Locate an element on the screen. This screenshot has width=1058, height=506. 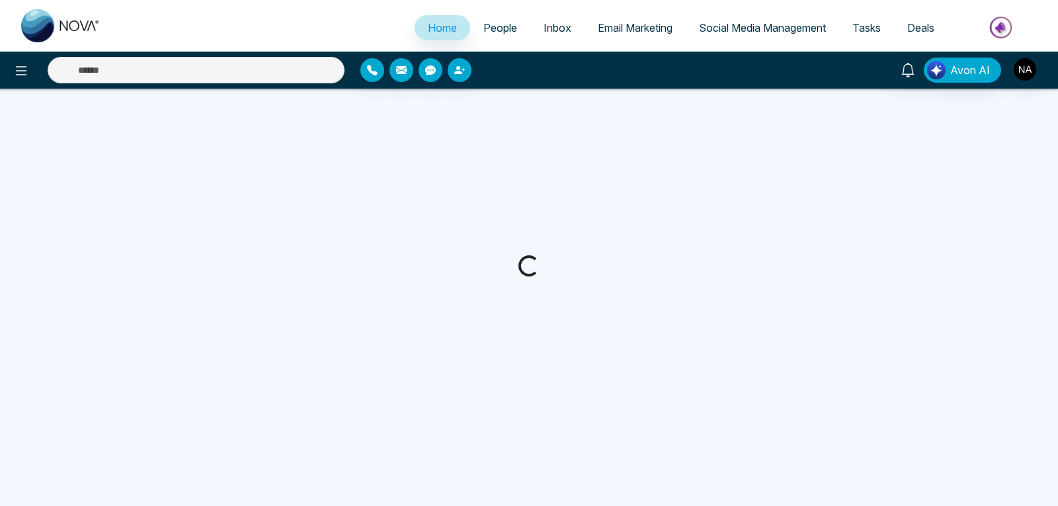
span: Inbox is located at coordinates (558, 28).